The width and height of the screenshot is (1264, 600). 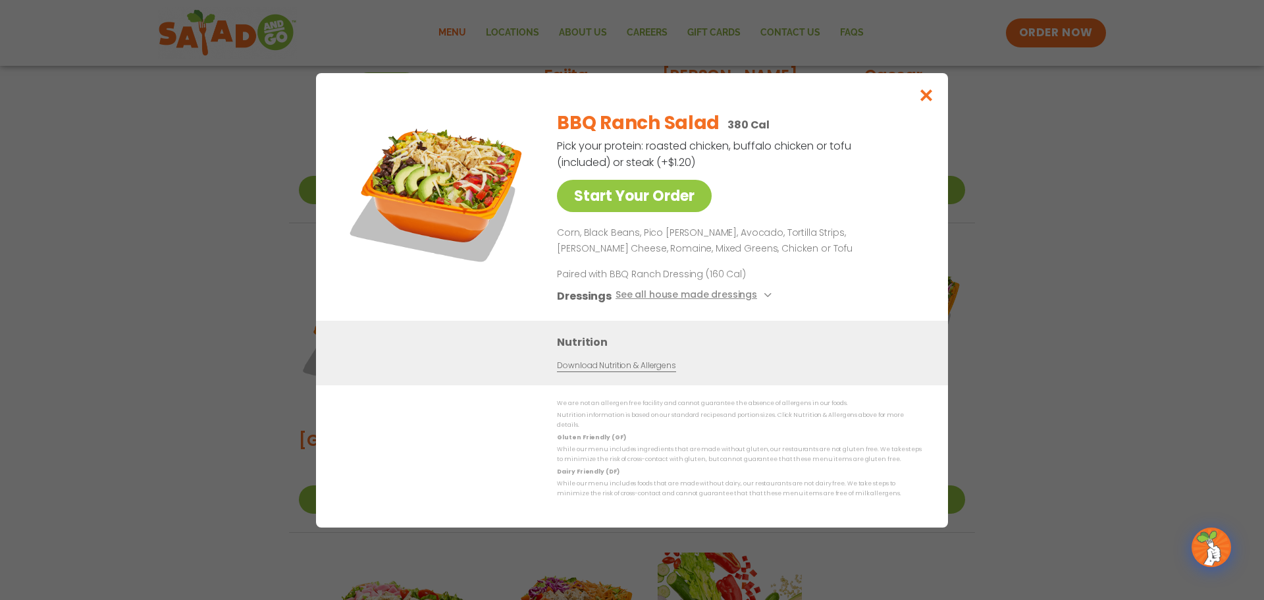 What do you see at coordinates (1212, 547) in the screenshot?
I see `img: wpChatIcon` at bounding box center [1212, 547].